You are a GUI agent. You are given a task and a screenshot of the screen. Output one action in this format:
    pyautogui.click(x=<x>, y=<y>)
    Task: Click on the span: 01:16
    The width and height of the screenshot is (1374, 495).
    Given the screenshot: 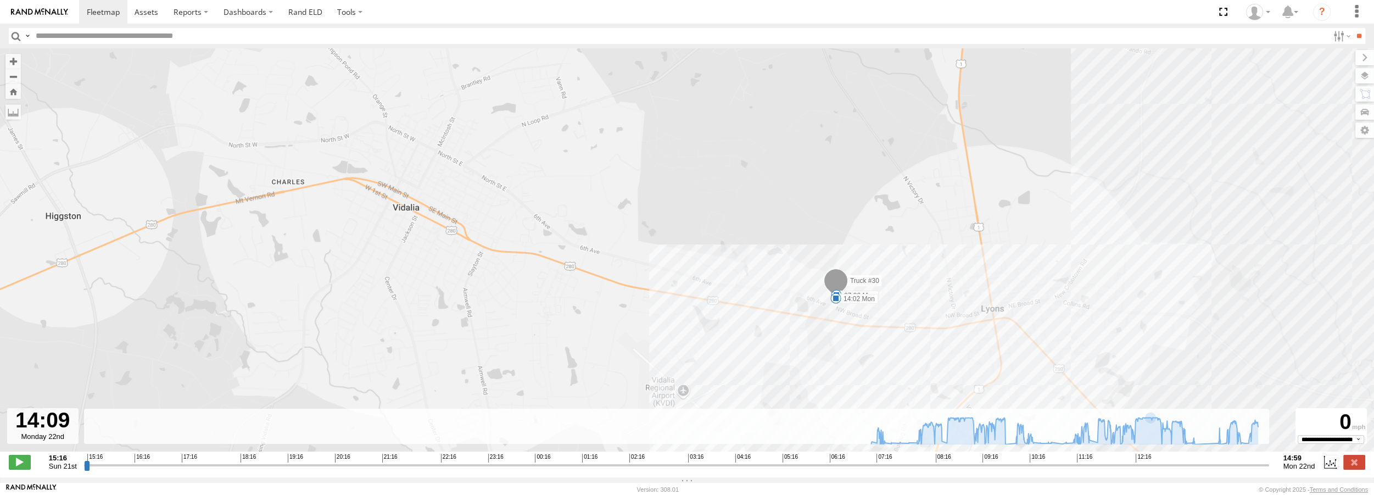 What is the action you would take?
    pyautogui.click(x=590, y=458)
    